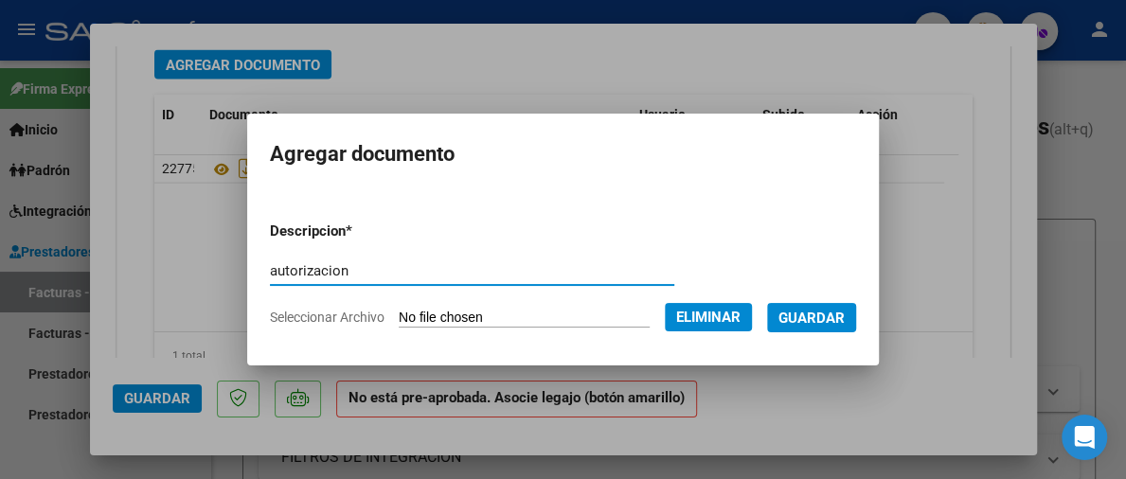 Image resolution: width=1126 pixels, height=479 pixels. I want to click on div: Open Intercom Messenger, so click(1084, 437).